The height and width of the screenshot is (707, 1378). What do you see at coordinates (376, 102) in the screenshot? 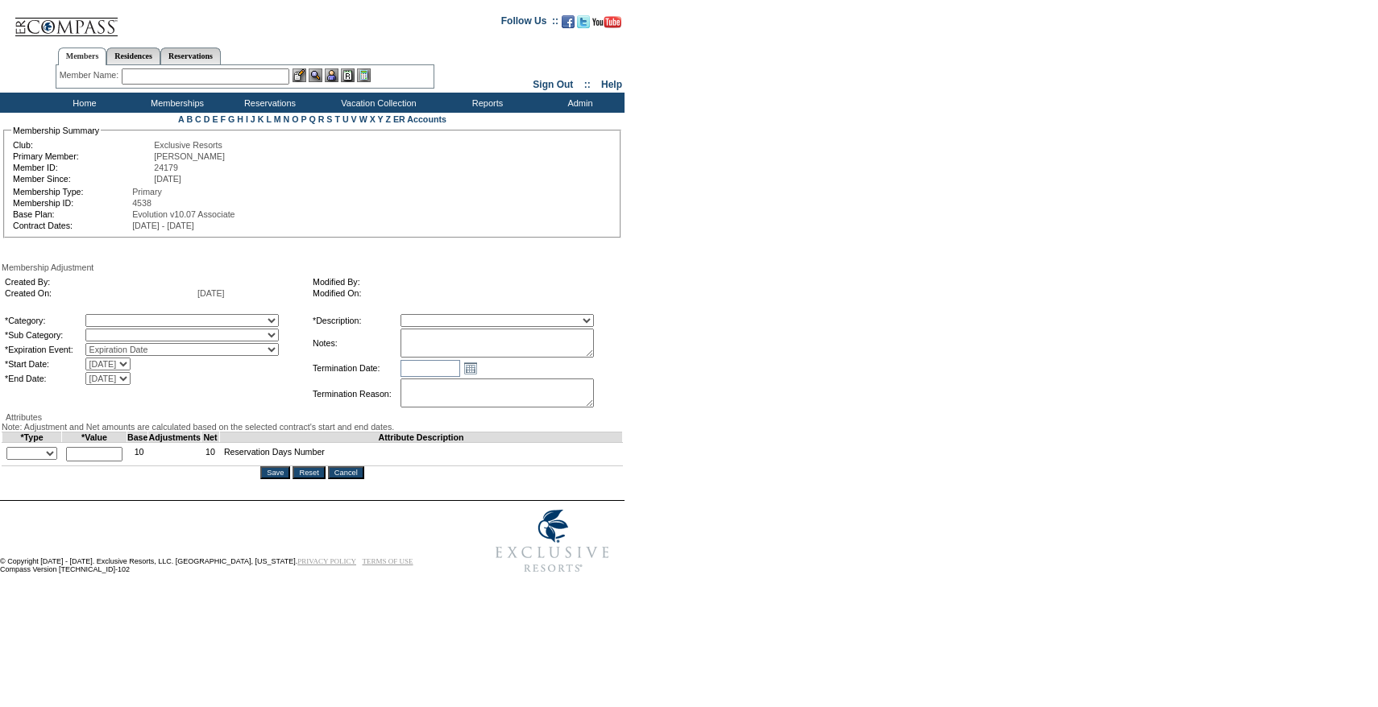
I see `td: Vacation Collection` at bounding box center [376, 102].